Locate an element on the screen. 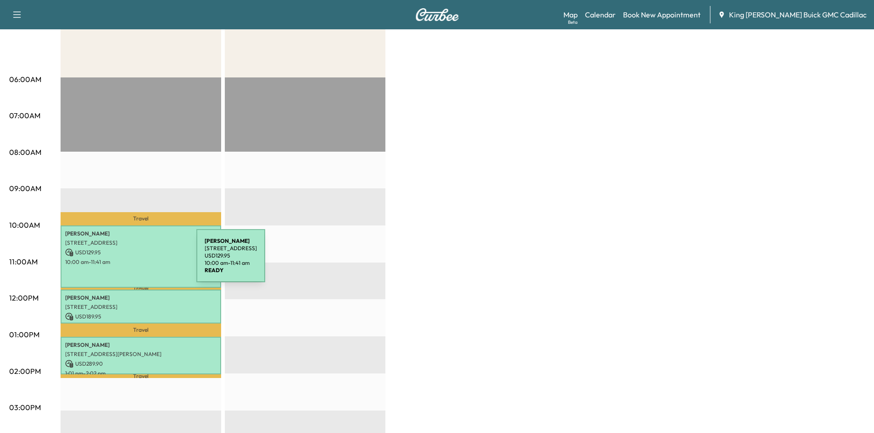 The width and height of the screenshot is (874, 433). p: 10:00AM is located at coordinates (24, 225).